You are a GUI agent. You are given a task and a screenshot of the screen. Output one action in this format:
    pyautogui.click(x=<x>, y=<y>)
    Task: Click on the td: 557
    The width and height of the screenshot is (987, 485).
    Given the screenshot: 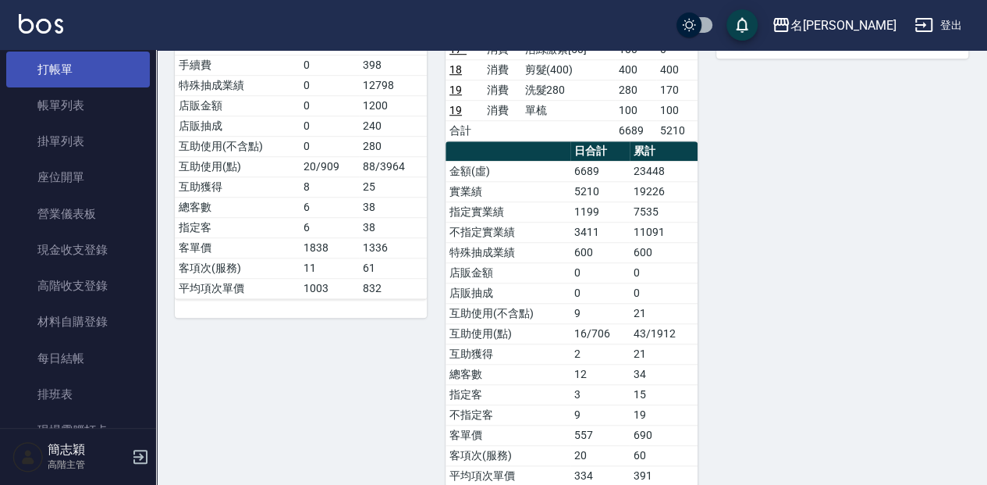 What is the action you would take?
    pyautogui.click(x=600, y=435)
    